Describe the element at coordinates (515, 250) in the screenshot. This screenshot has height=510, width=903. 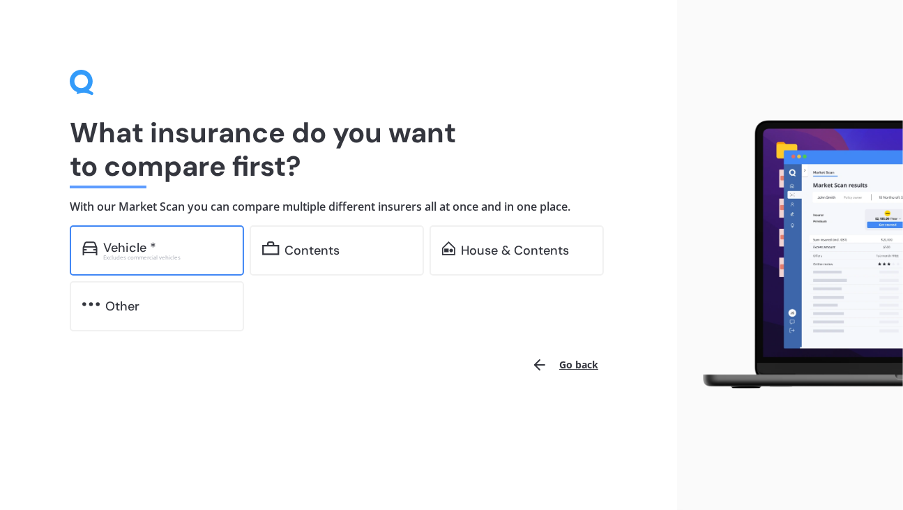
I see `div: House & Contents` at that location.